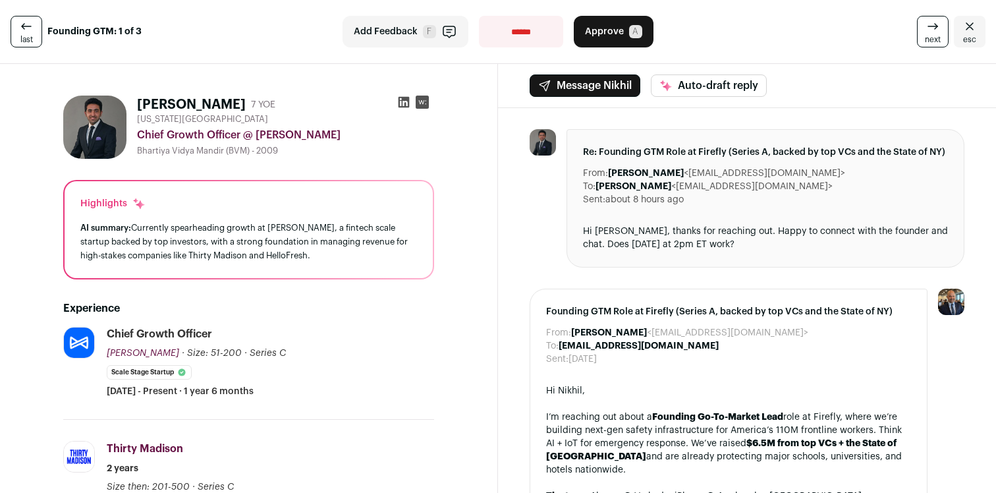 This screenshot has height=493, width=996. What do you see at coordinates (385, 32) in the screenshot?
I see `span: Add Feedback` at bounding box center [385, 32].